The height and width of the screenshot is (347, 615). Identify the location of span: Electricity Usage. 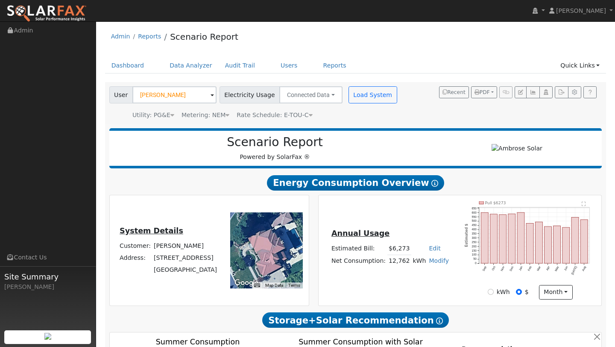
(249, 95).